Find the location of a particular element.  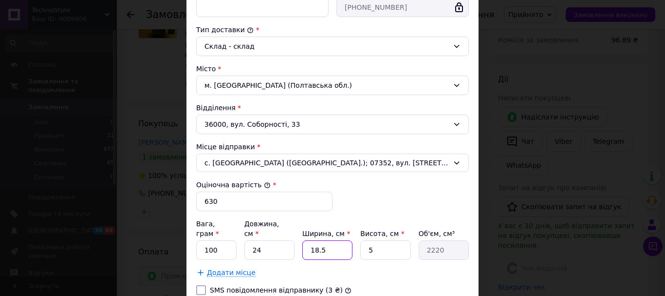

div: Місто is located at coordinates (333, 69).